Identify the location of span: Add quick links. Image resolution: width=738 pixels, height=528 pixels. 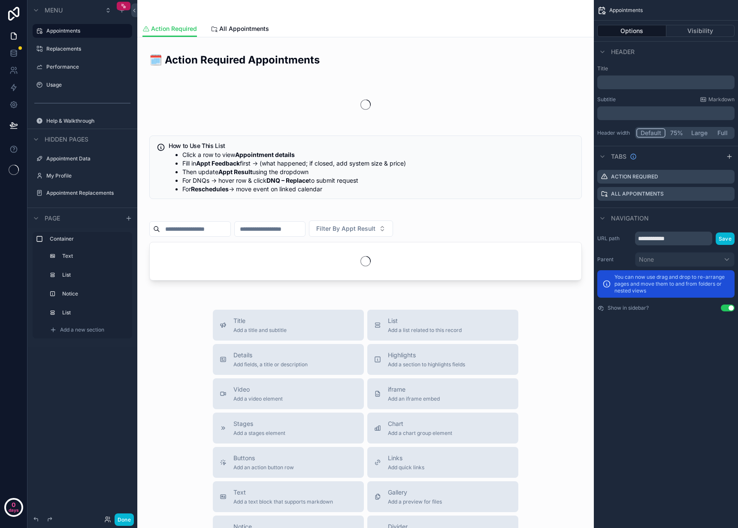
(406, 467).